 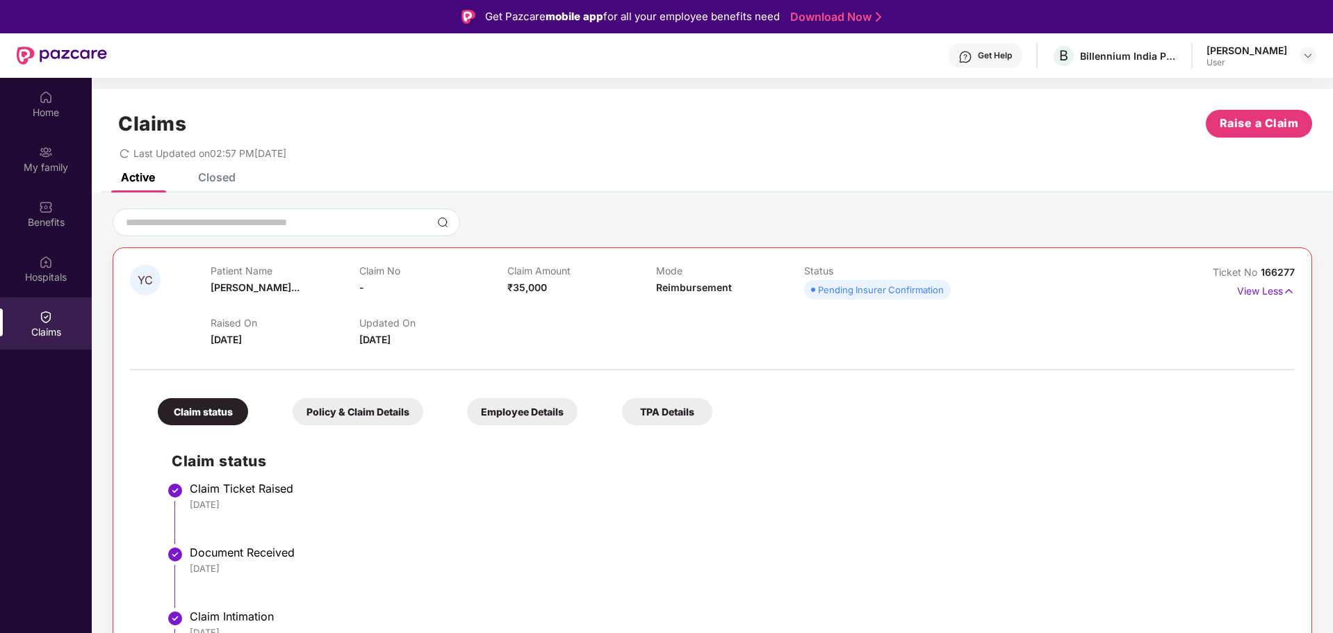 What do you see at coordinates (217, 177) in the screenshot?
I see `div: Closed` at bounding box center [217, 177].